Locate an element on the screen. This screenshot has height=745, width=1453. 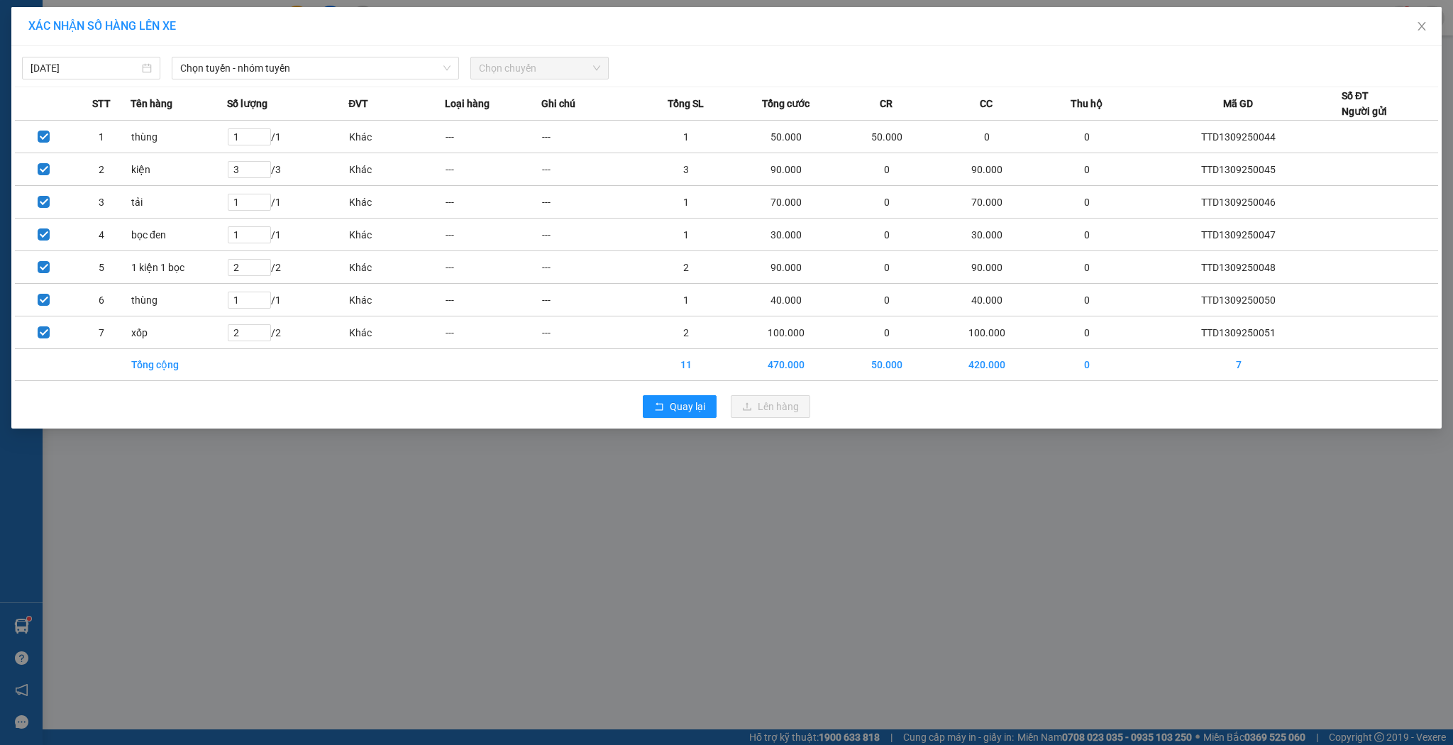
span: ĐVT is located at coordinates (358, 104).